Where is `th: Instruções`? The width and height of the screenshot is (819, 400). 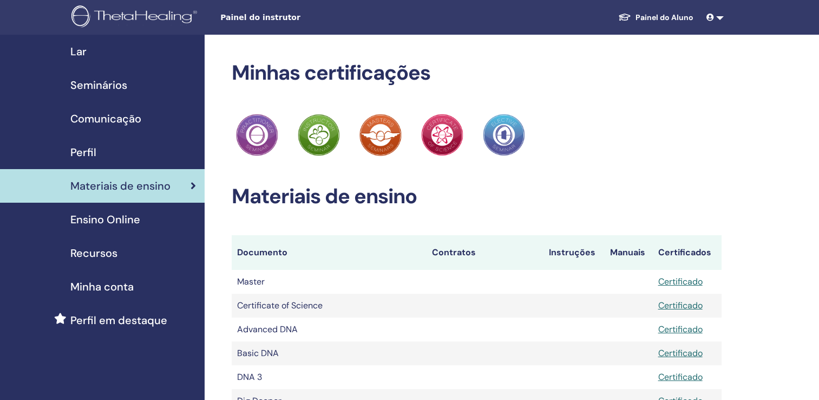 th: Instruções is located at coordinates (574, 252).